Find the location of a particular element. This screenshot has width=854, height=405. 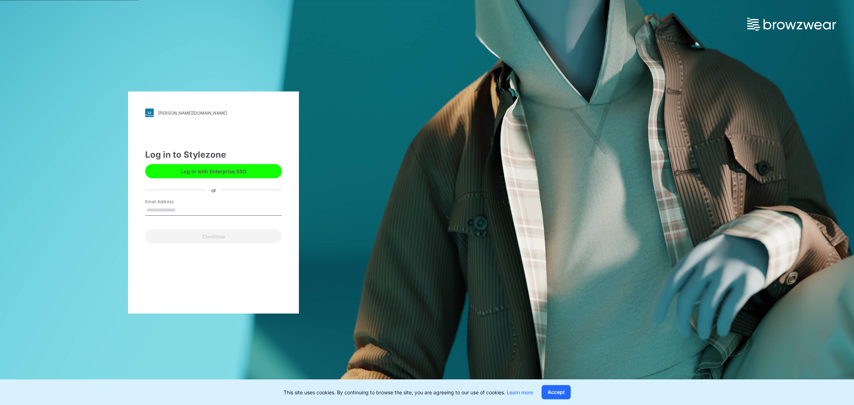

div: Log in to Stylezone is located at coordinates (213, 155).